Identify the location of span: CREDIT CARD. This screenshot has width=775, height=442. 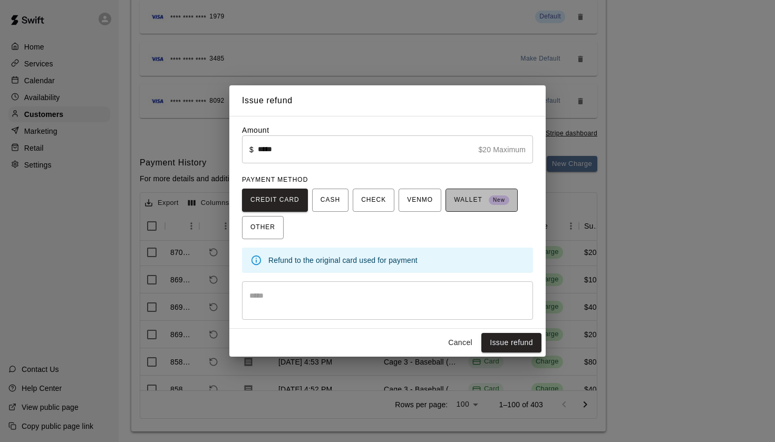
(275, 200).